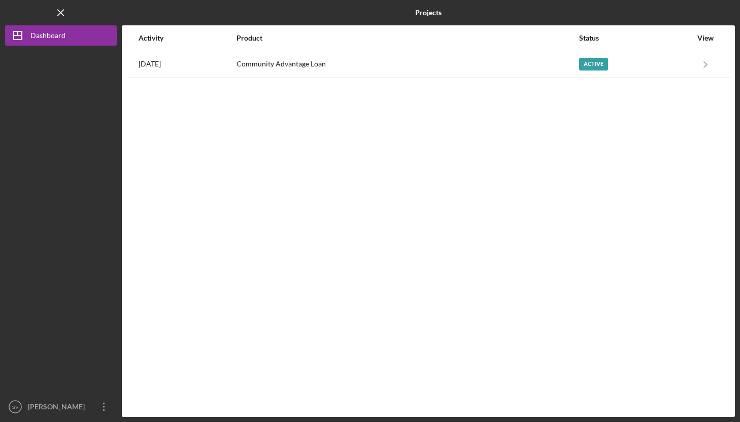 This screenshot has width=740, height=422. Describe the element at coordinates (407, 38) in the screenshot. I see `div: Product` at that location.